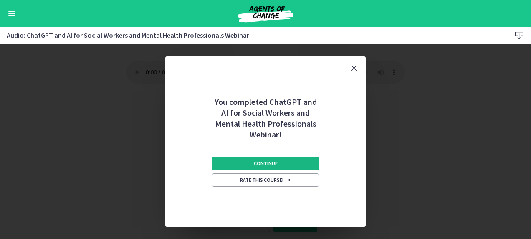 The image size is (531, 239). I want to click on img: Agents of Change Social Work Test Prep, so click(266, 13).